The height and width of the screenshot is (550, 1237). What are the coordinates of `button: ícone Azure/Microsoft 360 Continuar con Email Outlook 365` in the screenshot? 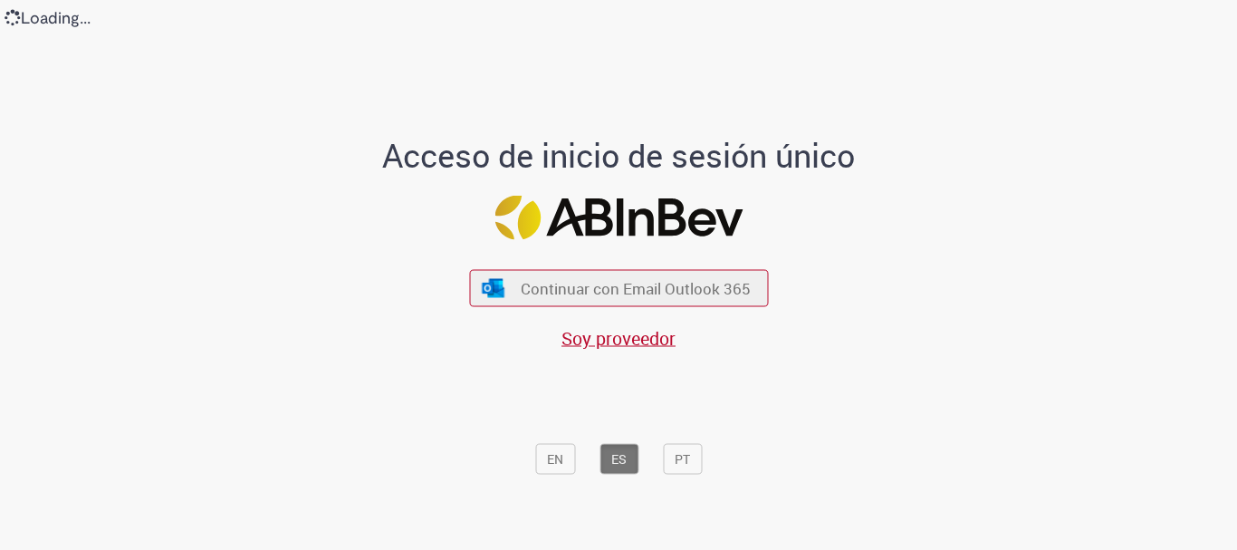 It's located at (618, 288).